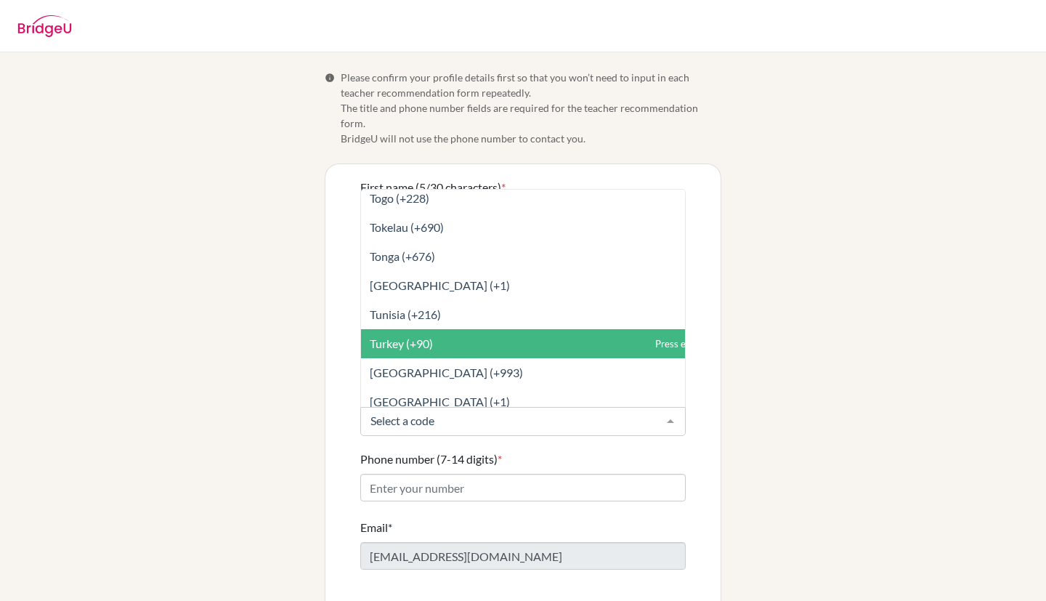 This screenshot has width=1046, height=601. I want to click on img: BridgeU logo, so click(44, 26).